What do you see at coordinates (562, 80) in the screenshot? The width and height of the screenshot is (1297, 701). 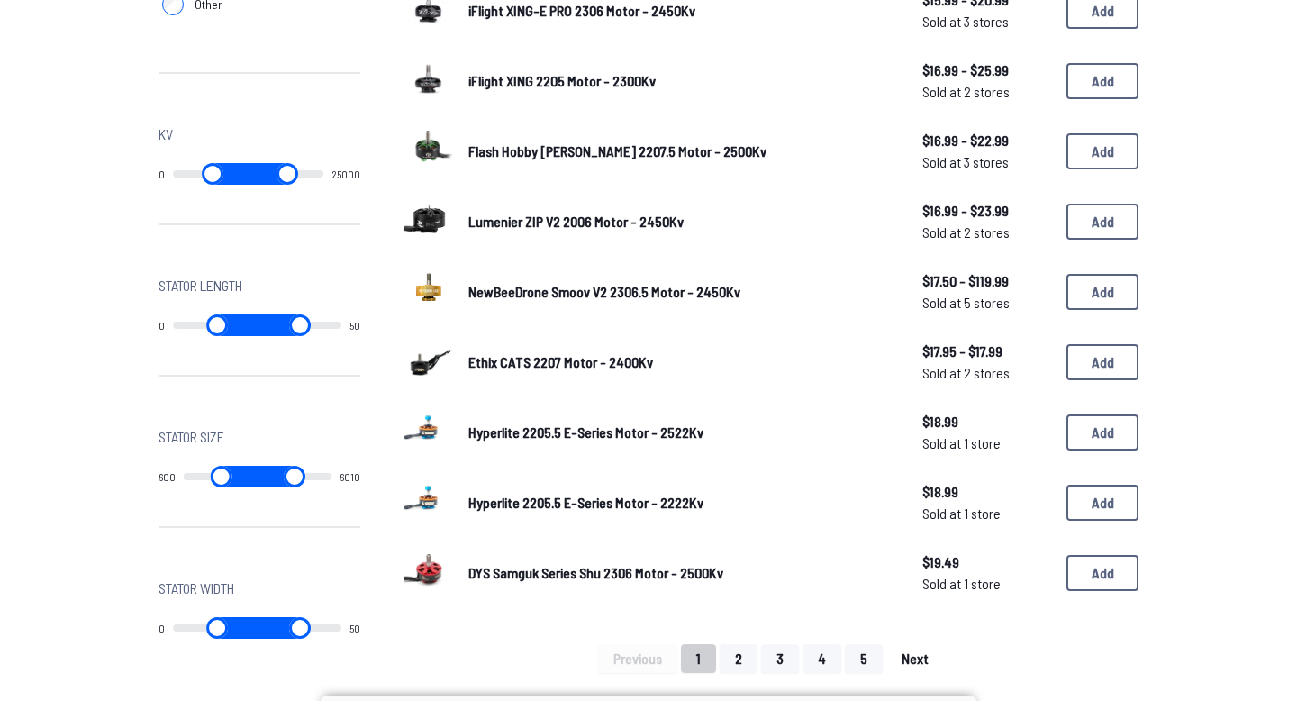 I see `span: iFlight XING 2205 Motor - 2300Kv` at bounding box center [562, 80].